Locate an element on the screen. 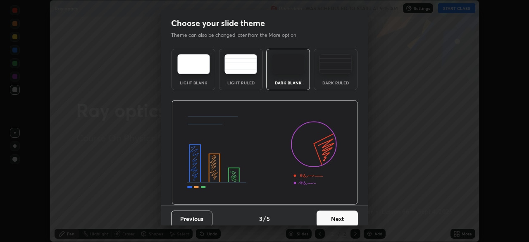 This screenshot has width=529, height=242. img: lightRuledTheme.5fabf969.svg is located at coordinates (240, 64).